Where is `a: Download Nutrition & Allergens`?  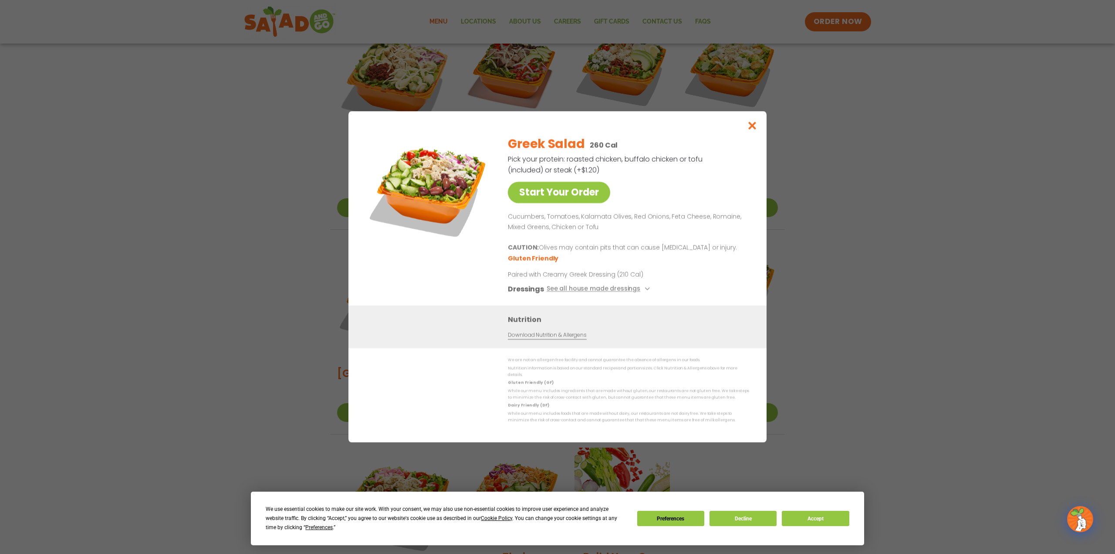 a: Download Nutrition & Allergens is located at coordinates (547, 335).